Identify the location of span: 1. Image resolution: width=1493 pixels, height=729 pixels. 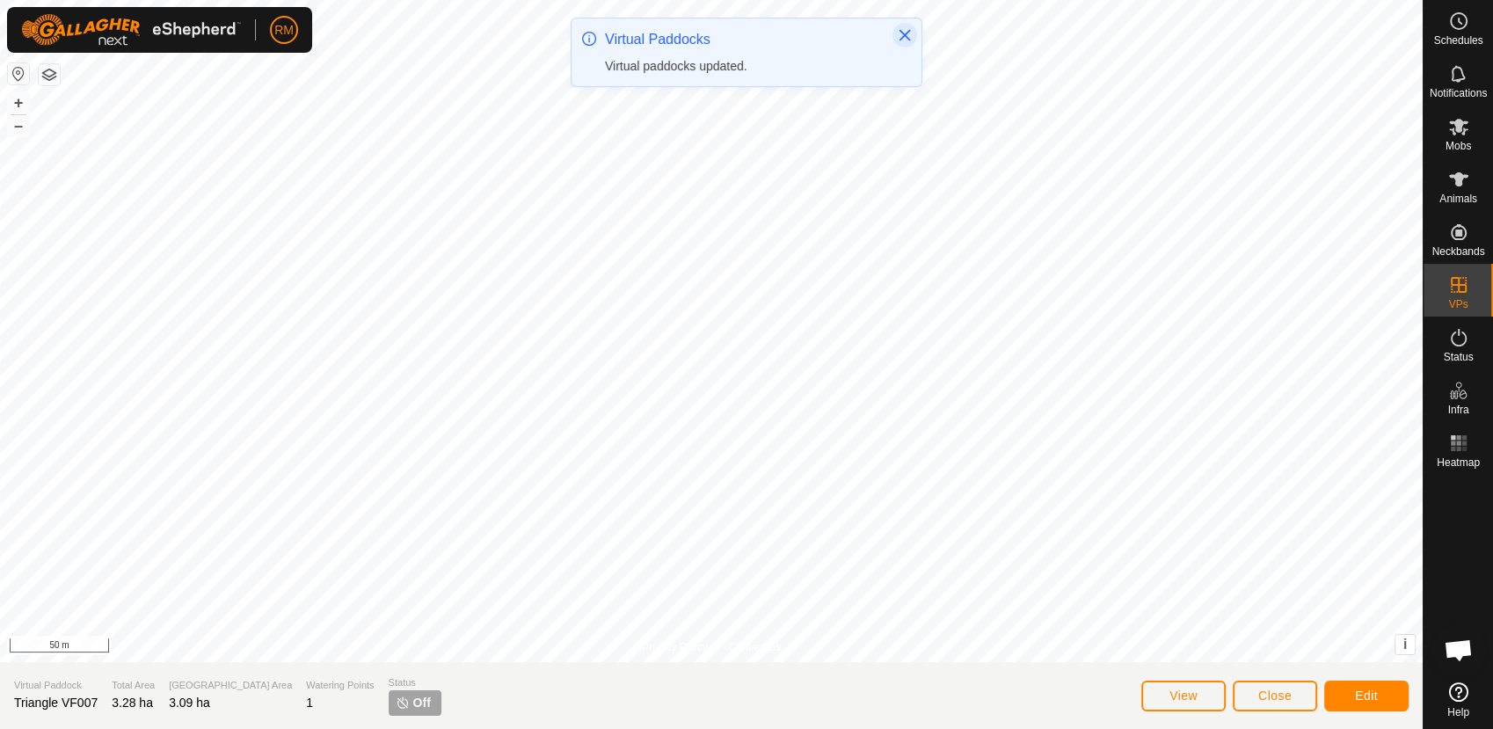
(310, 703).